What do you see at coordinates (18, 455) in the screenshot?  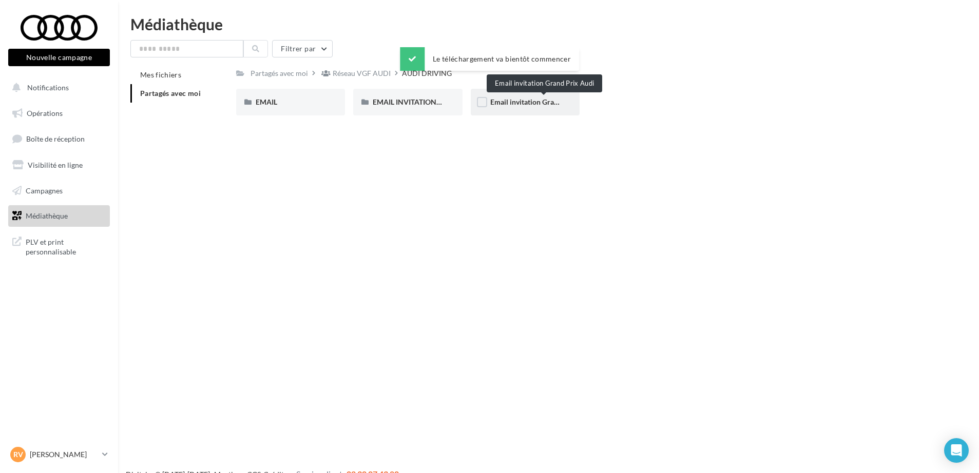 I see `span: RV` at bounding box center [18, 455].